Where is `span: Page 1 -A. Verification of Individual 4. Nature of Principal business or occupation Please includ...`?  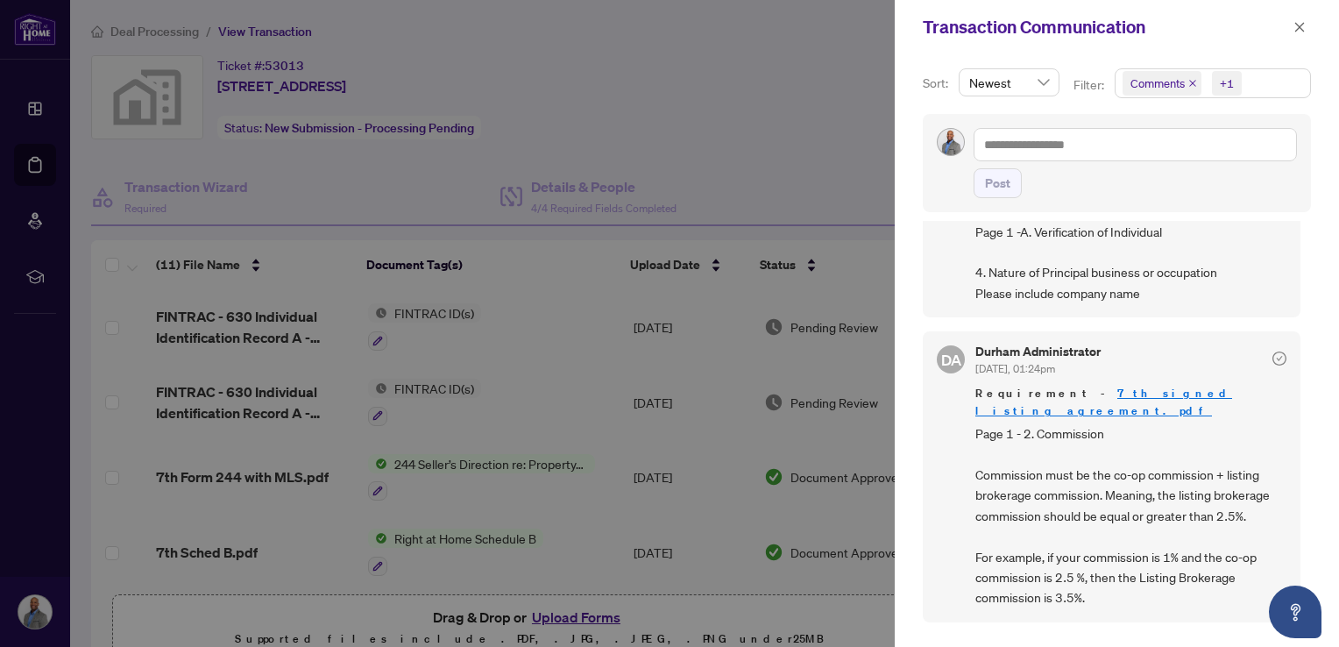 span: Page 1 -A. Verification of Individual 4. Nature of Principal business or occupation Please includ... is located at coordinates (1130, 263).